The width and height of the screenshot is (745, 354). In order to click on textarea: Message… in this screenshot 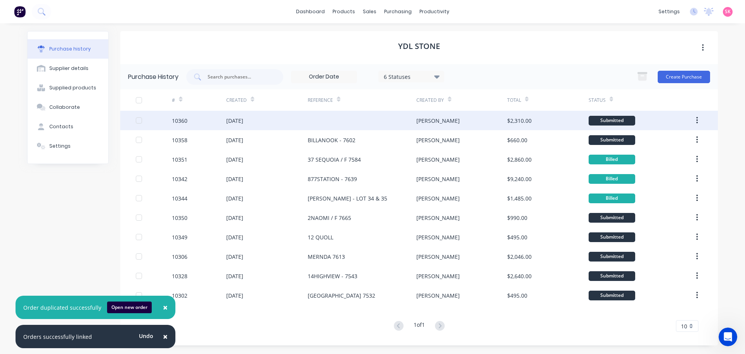, I will do `click(78, 245)`.